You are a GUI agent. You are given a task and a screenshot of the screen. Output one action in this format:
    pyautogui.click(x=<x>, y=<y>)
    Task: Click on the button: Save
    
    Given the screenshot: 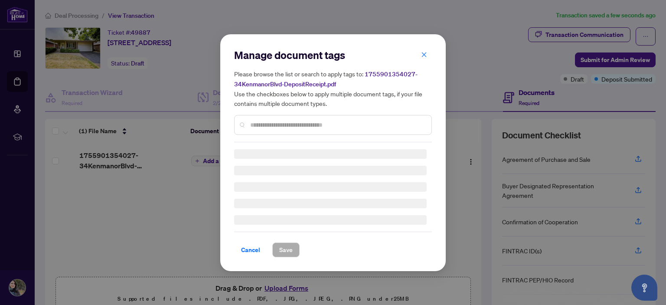 What is the action you would take?
    pyautogui.click(x=286, y=250)
    